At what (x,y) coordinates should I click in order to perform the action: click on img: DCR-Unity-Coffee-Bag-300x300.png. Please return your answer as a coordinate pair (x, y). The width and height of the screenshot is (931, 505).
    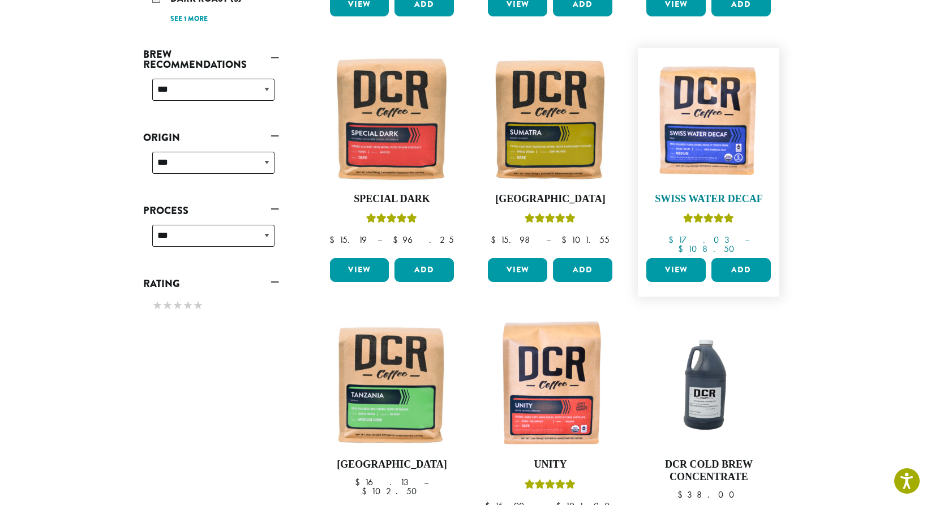
    Looking at the image, I should click on (550, 384).